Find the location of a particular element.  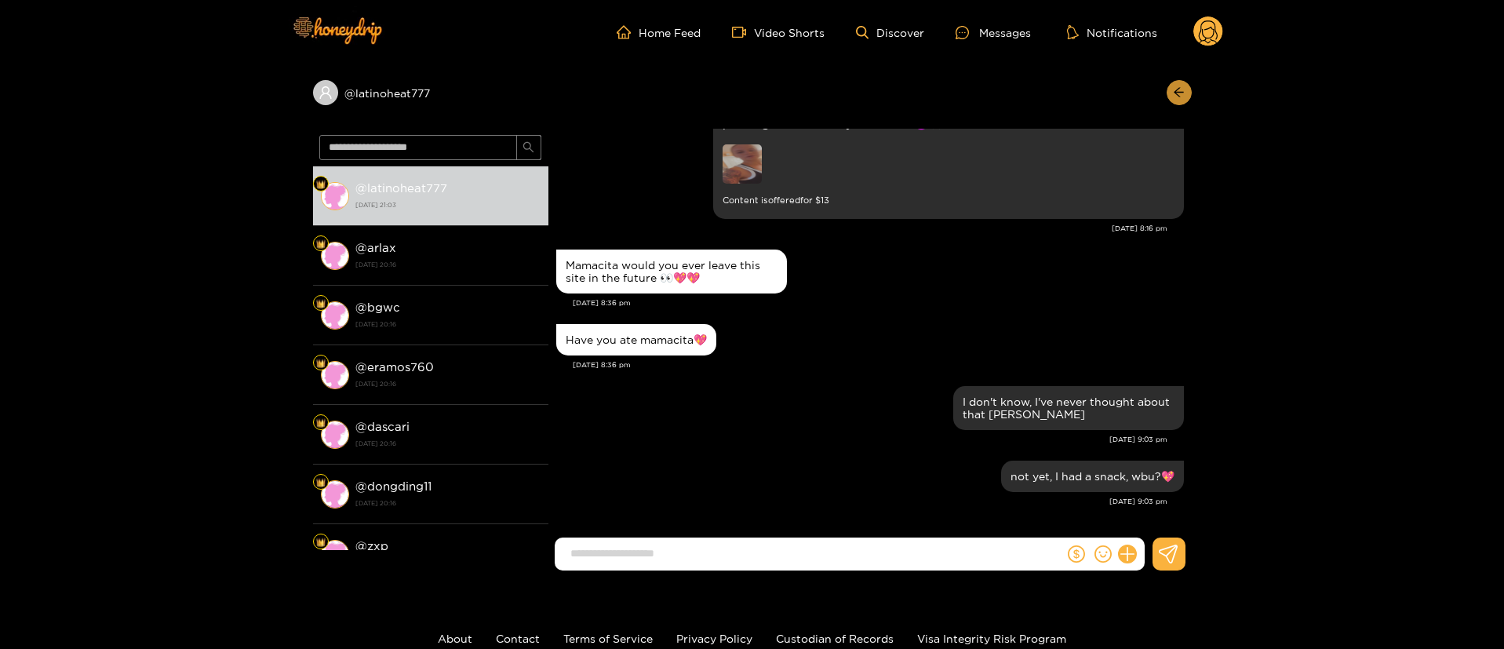

a: Visa Integrity Risk Program is located at coordinates (991, 638).